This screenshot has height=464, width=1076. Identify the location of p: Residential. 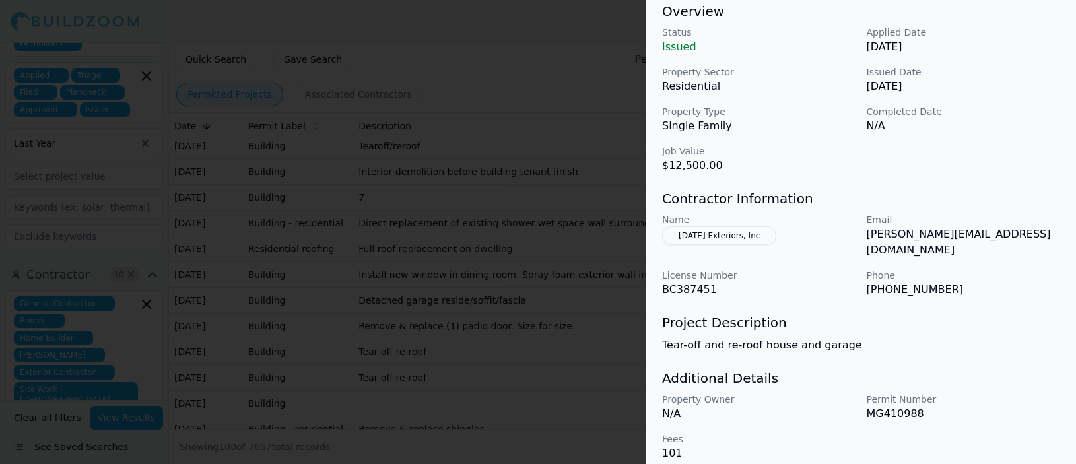
(759, 86).